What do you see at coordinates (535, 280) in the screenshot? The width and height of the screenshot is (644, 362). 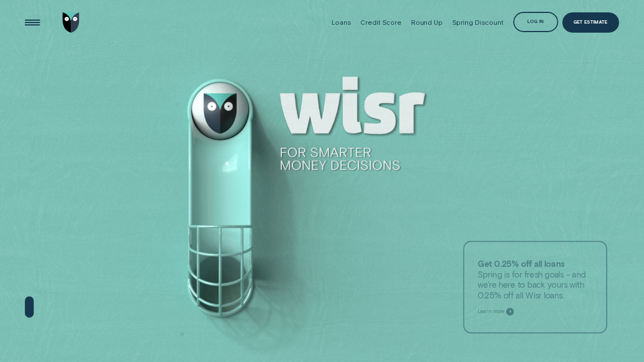 I see `p: Spring is for fresh goals - and we’re here to back yours with 0.25% off all Wisr loans.` at bounding box center [535, 280].